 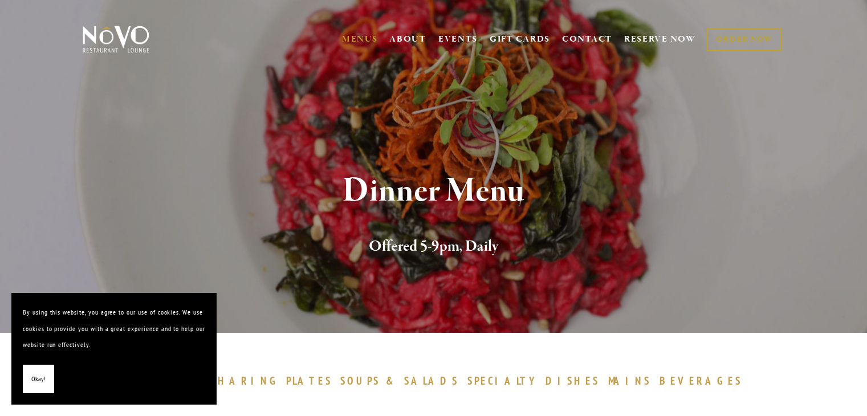 I want to click on span: DISHES, so click(x=572, y=381).